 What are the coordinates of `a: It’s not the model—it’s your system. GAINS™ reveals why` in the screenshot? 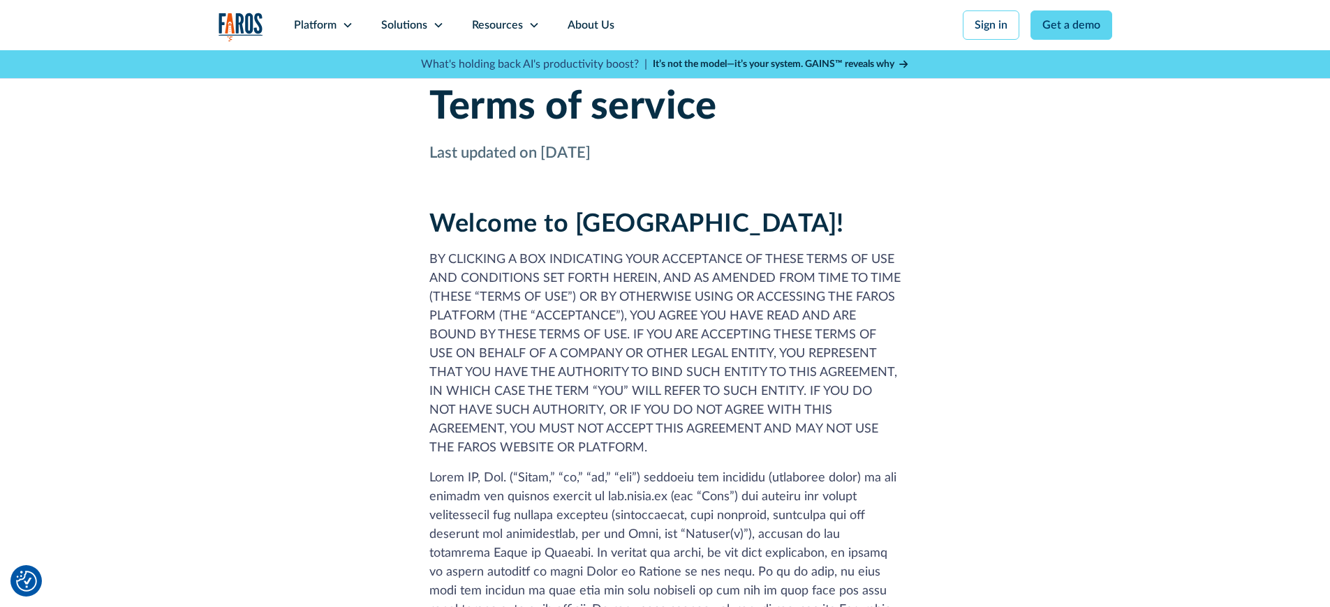 It's located at (781, 64).